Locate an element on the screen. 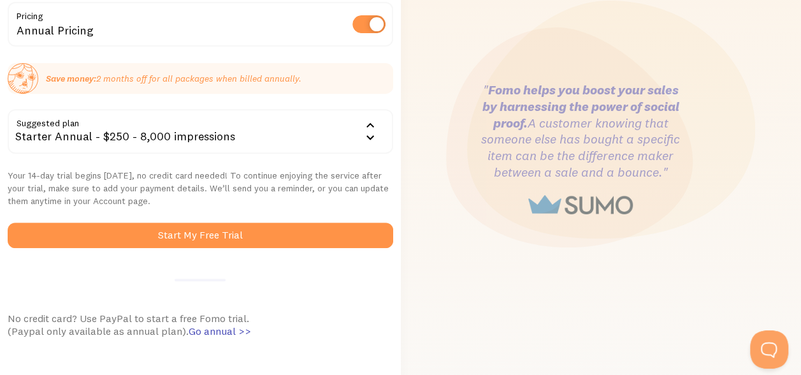  strong: Save money: is located at coordinates (71, 78).